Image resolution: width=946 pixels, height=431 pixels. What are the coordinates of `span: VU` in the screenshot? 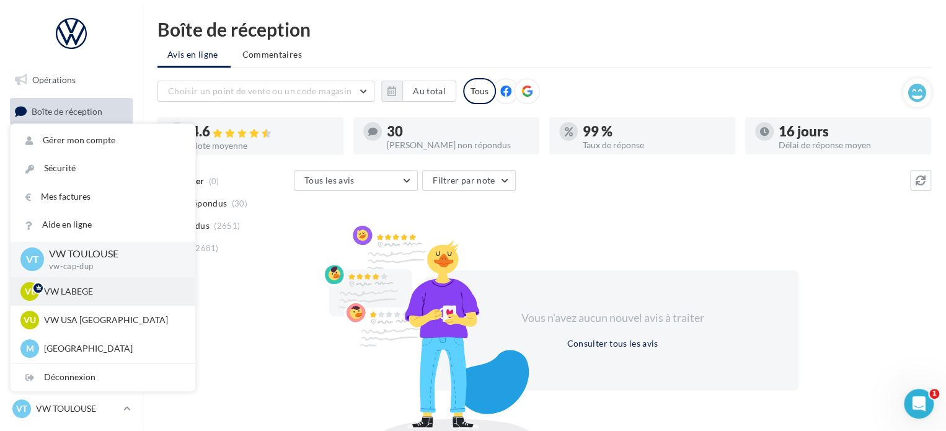 It's located at (30, 320).